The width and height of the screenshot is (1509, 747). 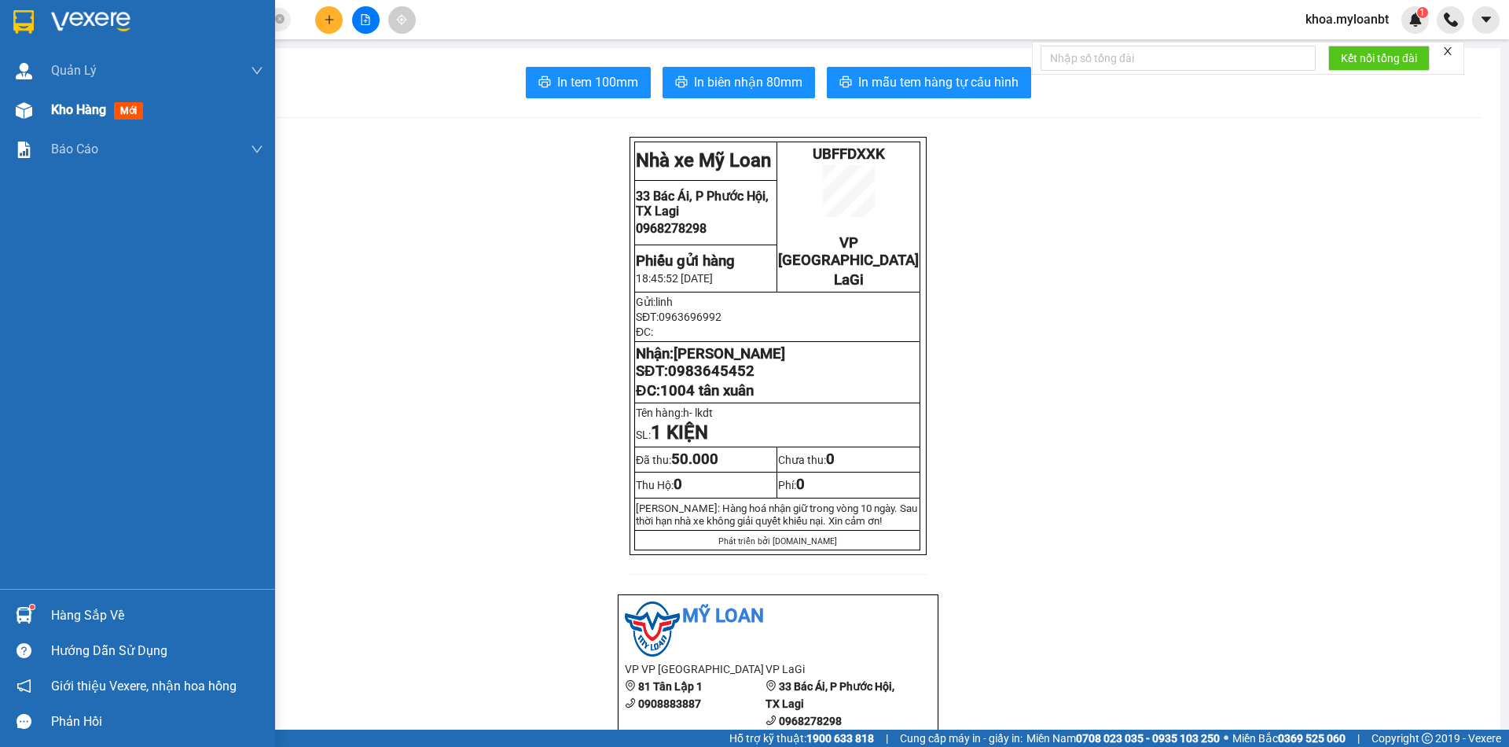 I want to click on li: VP LaGi, so click(x=835, y=669).